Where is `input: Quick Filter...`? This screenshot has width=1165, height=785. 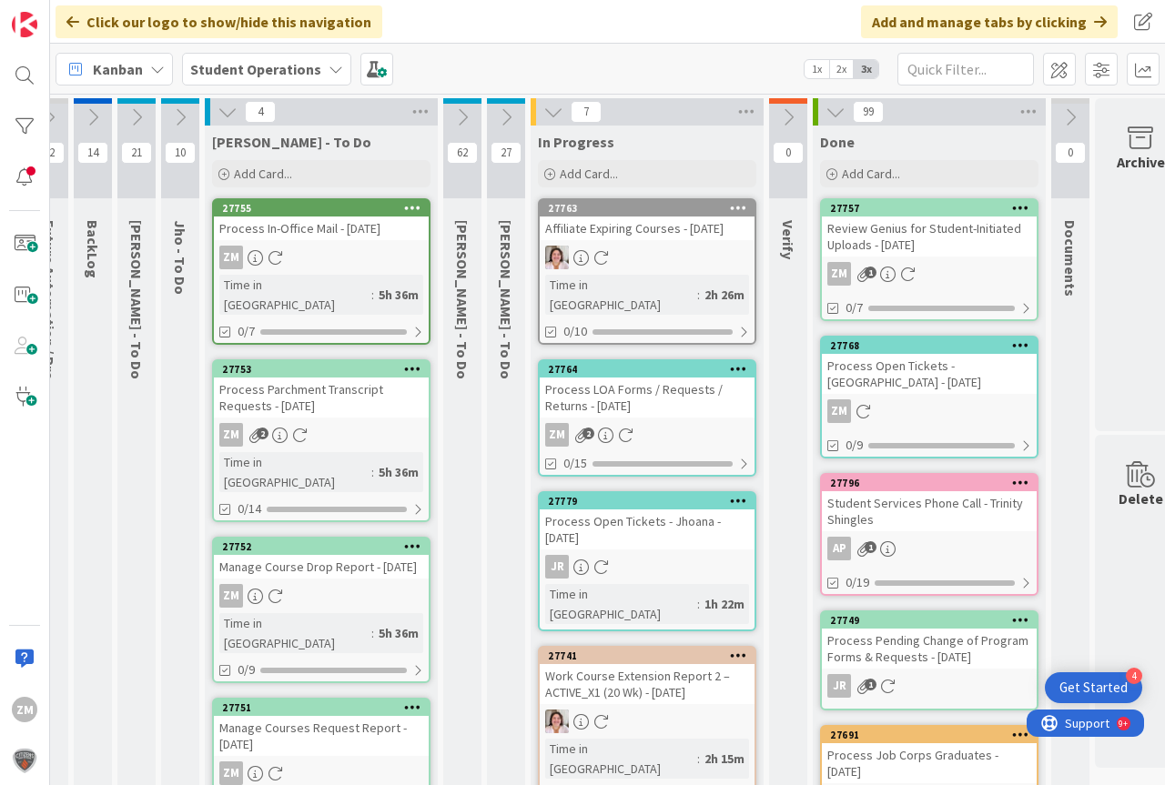 input: Quick Filter... is located at coordinates (966, 69).